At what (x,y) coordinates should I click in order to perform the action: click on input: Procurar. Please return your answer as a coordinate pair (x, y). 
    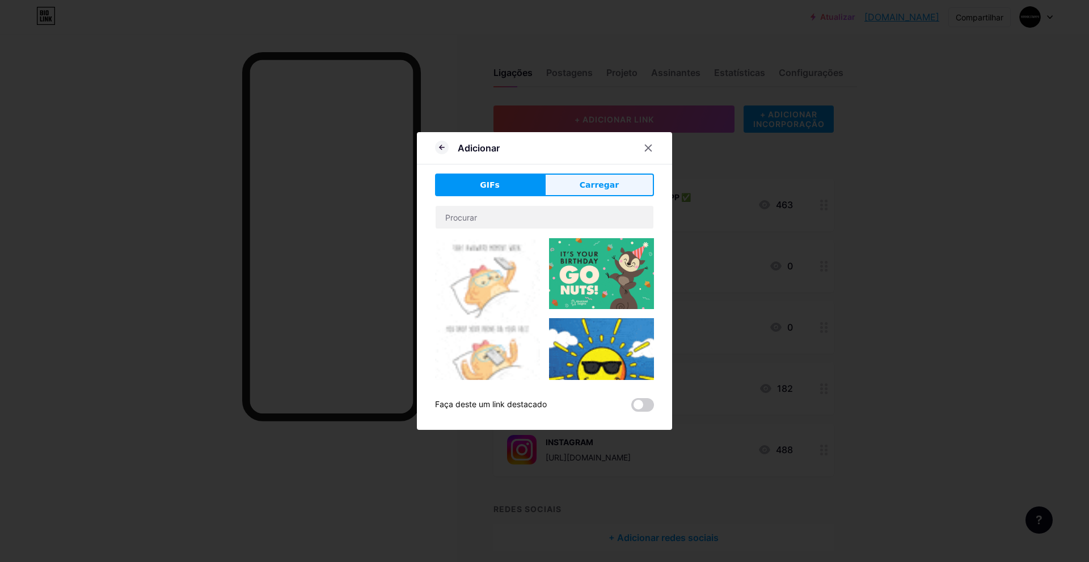
    Looking at the image, I should click on (544, 217).